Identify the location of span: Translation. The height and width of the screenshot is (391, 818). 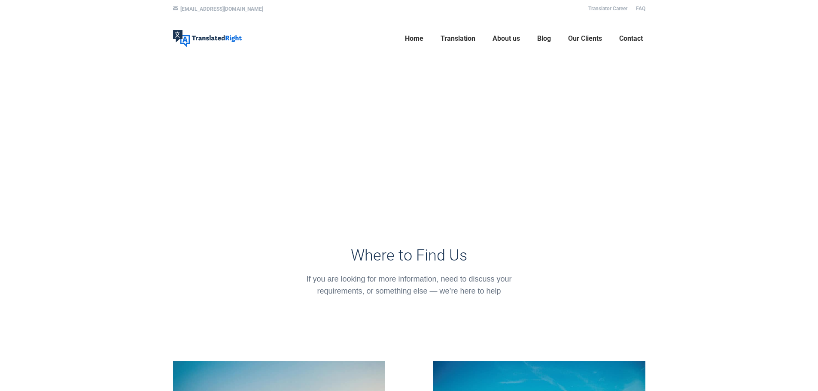
(458, 39).